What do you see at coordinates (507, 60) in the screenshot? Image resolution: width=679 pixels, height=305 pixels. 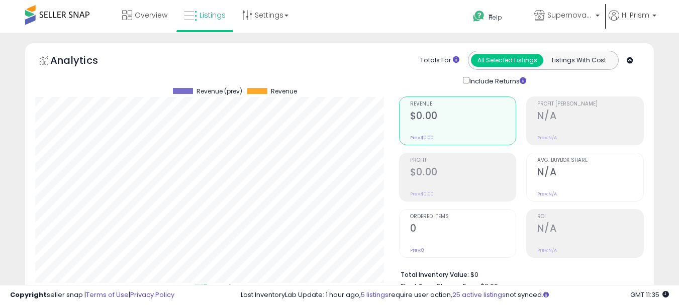 I see `button: All Selected Listings` at bounding box center [507, 60].